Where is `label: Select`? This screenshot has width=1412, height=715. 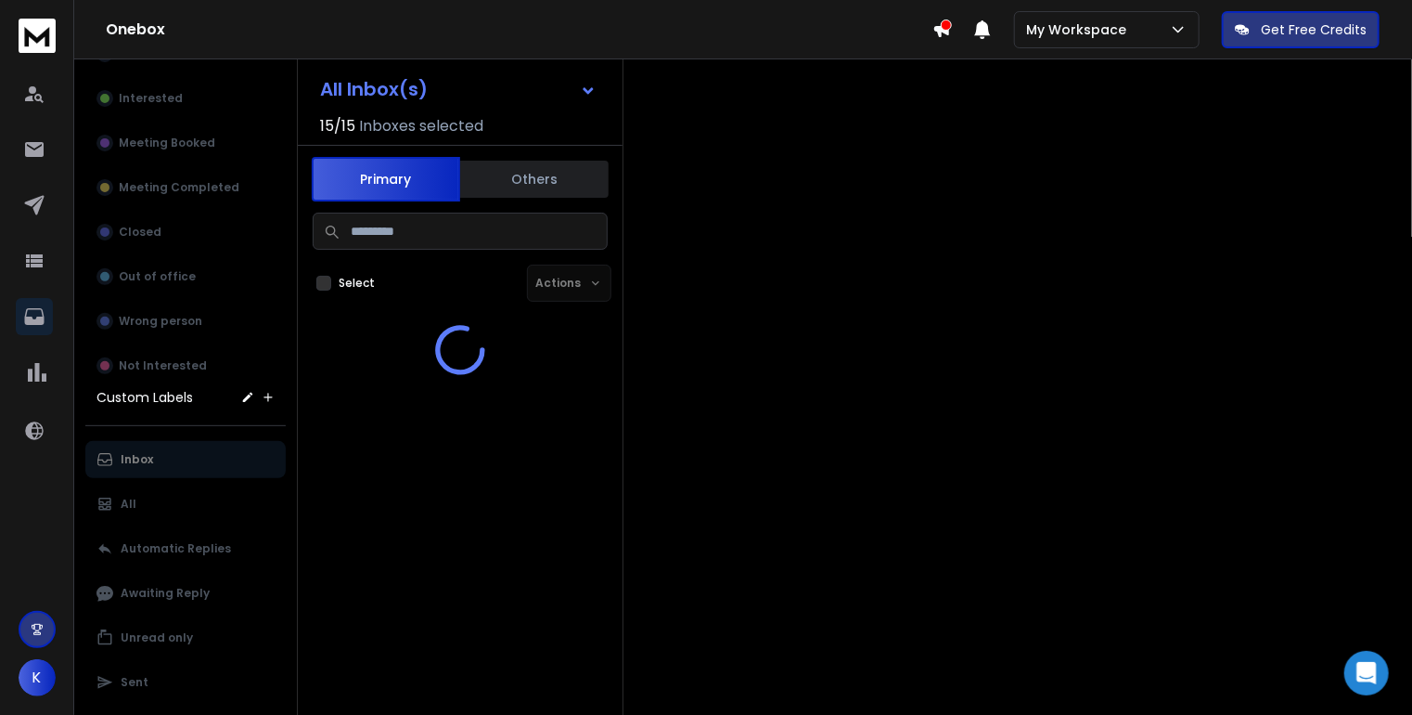 label: Select is located at coordinates (356, 283).